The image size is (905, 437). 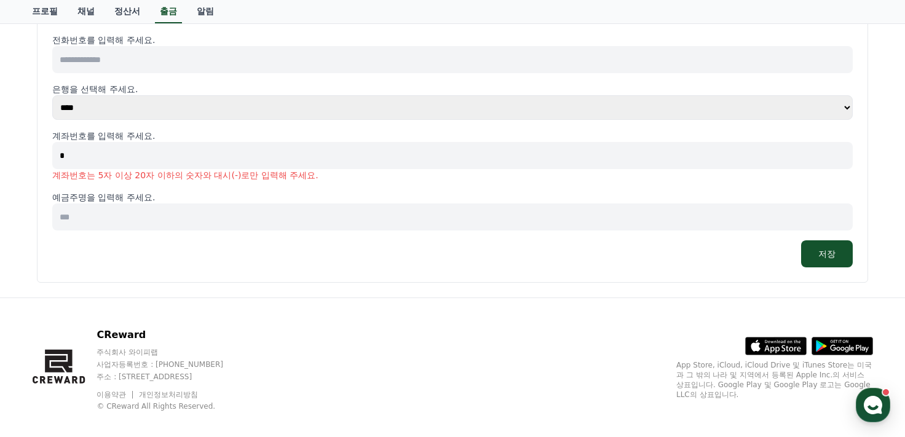 What do you see at coordinates (827, 254) in the screenshot?
I see `button: 저장` at bounding box center [827, 254].